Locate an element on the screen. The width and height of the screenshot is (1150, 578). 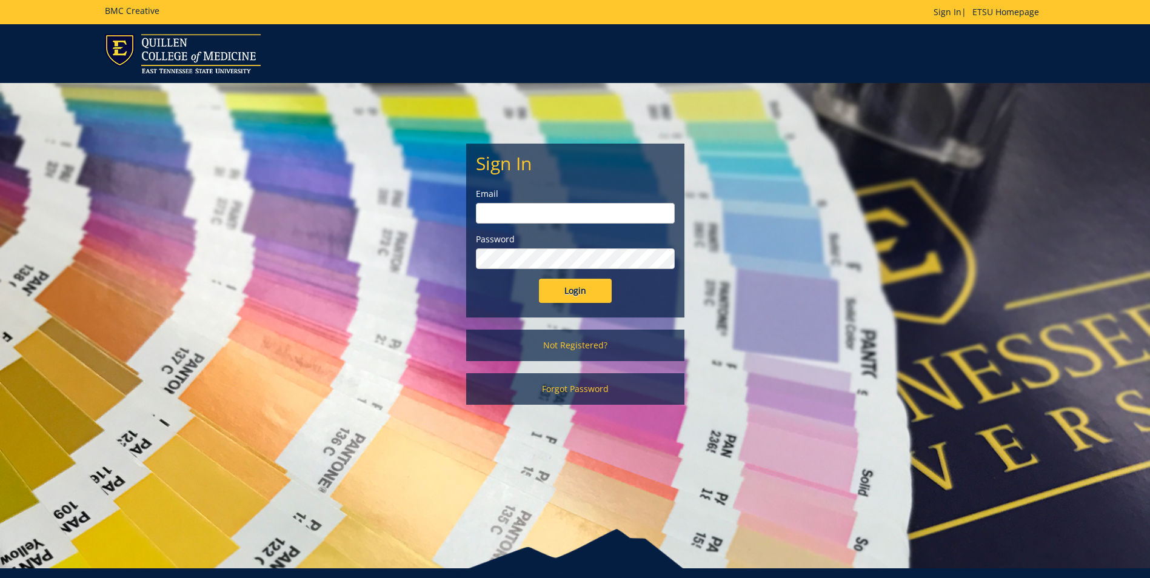
h5: BMC Creative is located at coordinates (132, 10).